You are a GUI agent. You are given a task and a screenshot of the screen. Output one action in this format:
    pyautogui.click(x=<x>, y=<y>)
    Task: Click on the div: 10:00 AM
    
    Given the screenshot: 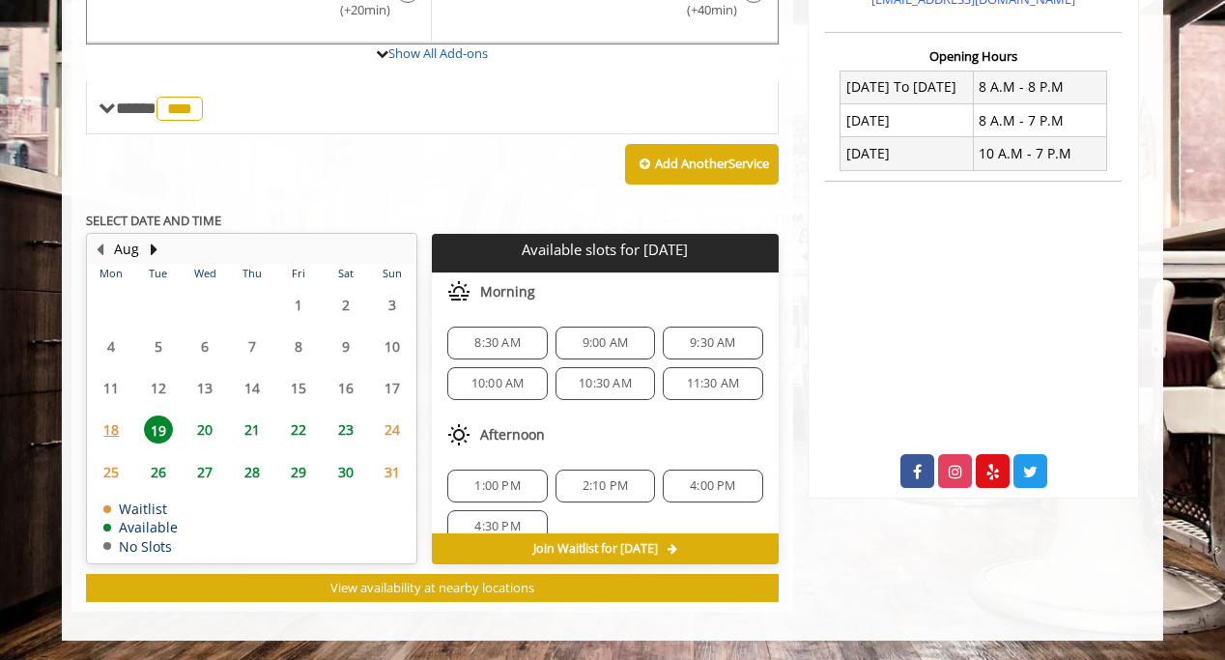 What is the action you would take?
    pyautogui.click(x=497, y=384)
    